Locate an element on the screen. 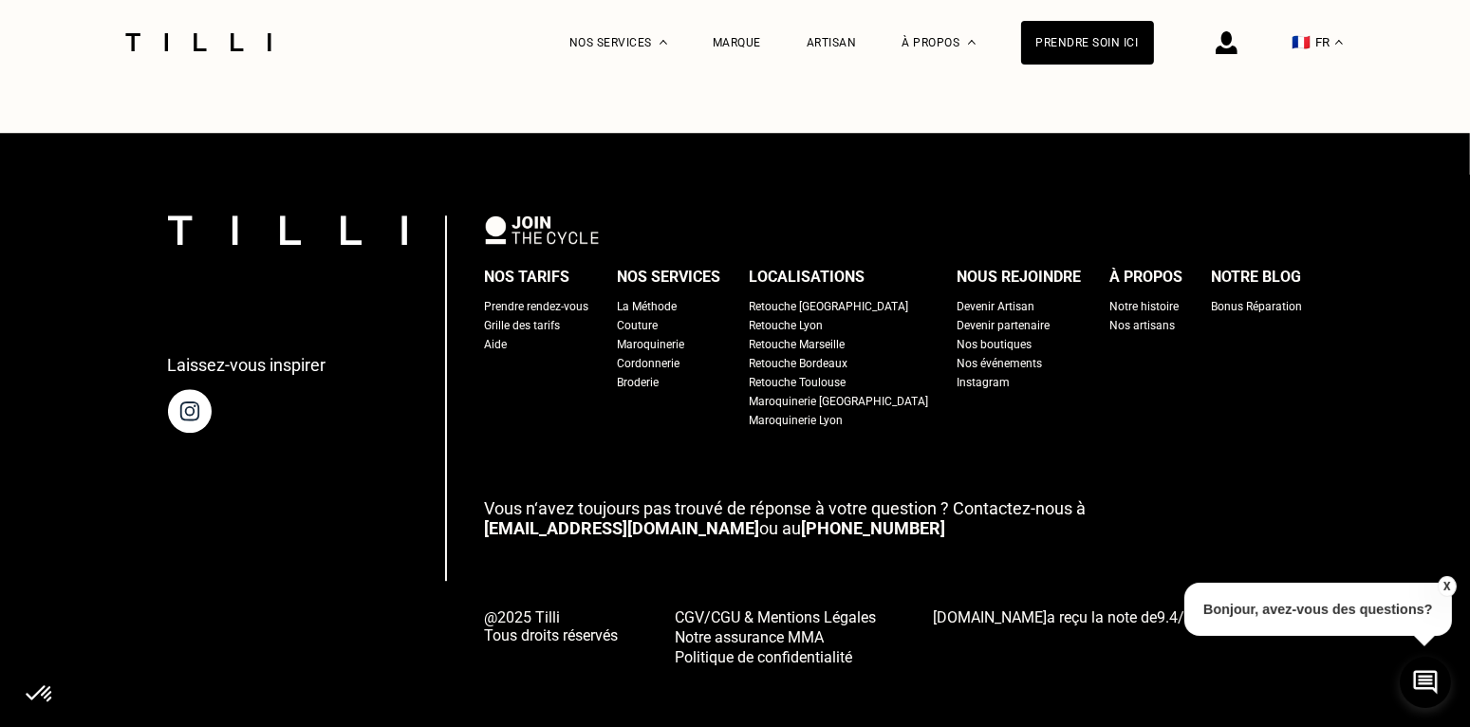 Image resolution: width=1470 pixels, height=727 pixels. a: Nos événements is located at coordinates (1000, 364).